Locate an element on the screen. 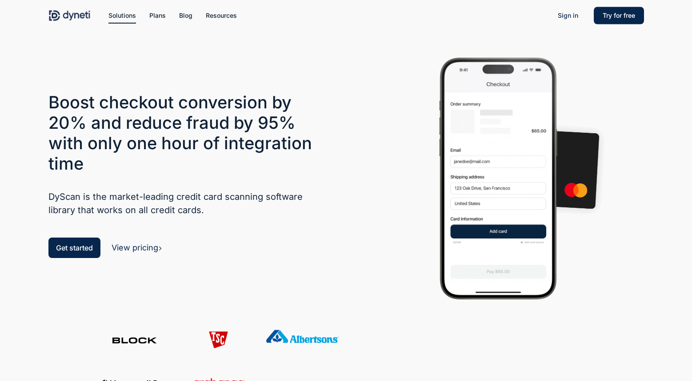 The image size is (692, 381). a: Get started is located at coordinates (74, 248).